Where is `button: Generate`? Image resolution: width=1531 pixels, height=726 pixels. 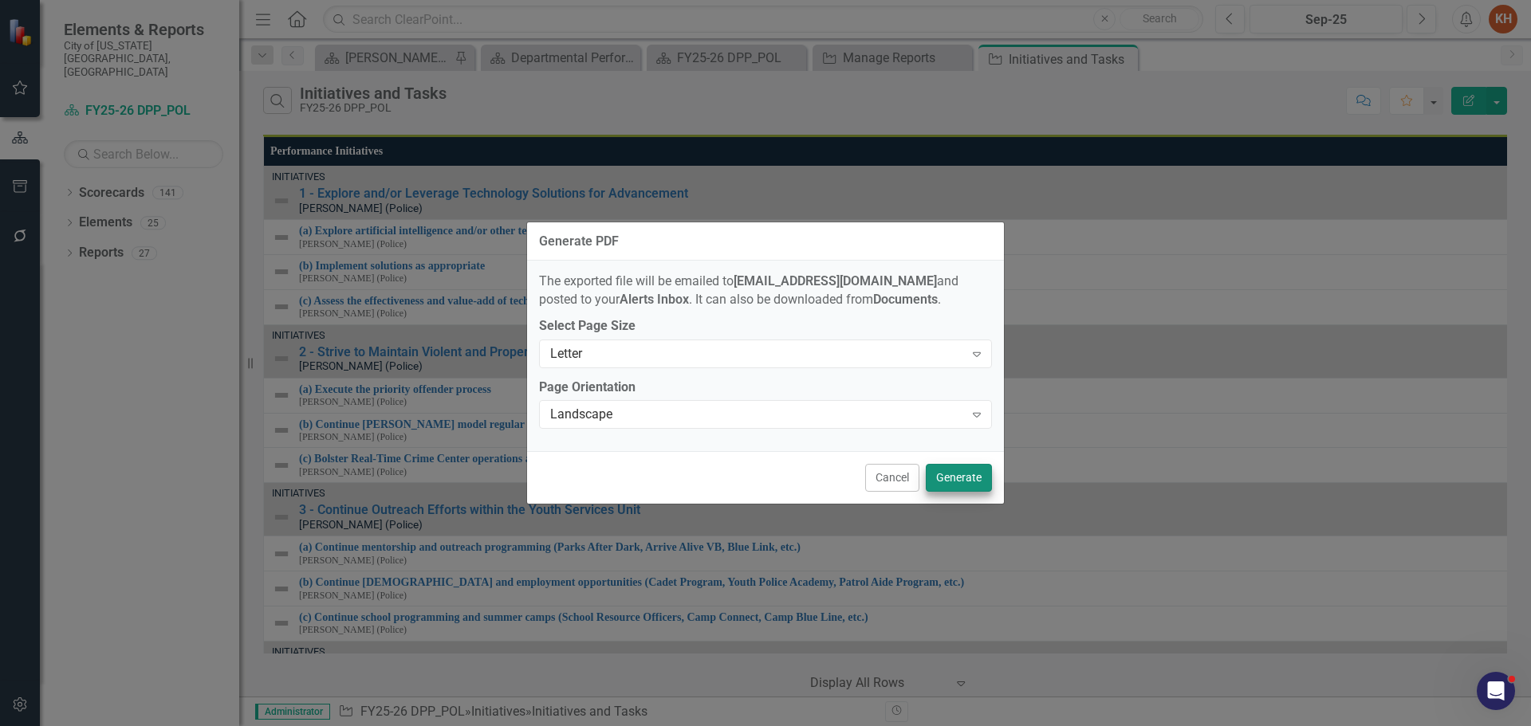
button: Generate is located at coordinates (958, 477).